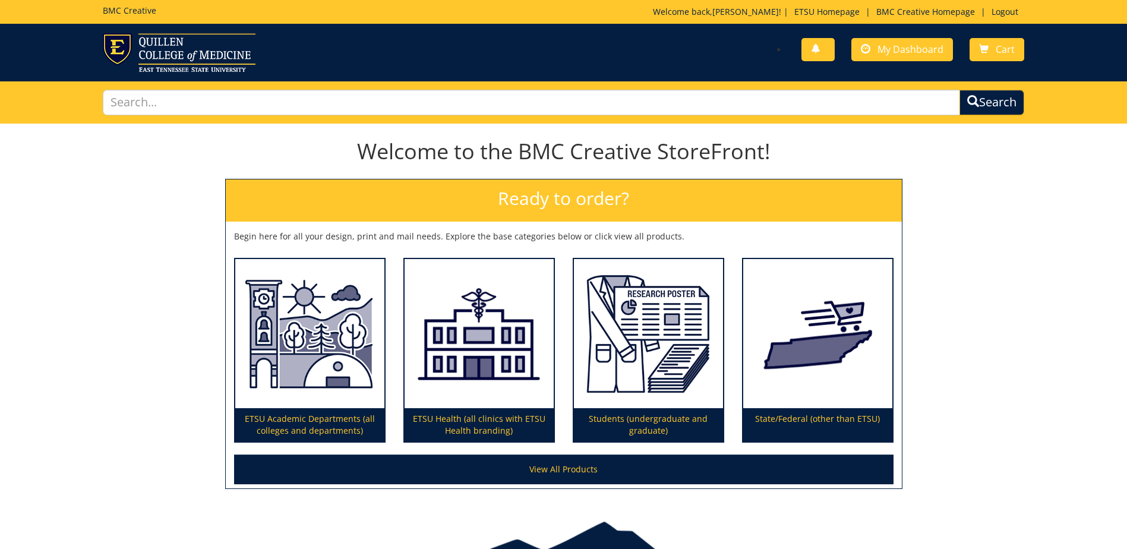  Describe the element at coordinates (564, 237) in the screenshot. I see `p: Begin here for all your design, print and mail needs. Explore the base categories below or click ...` at that location.